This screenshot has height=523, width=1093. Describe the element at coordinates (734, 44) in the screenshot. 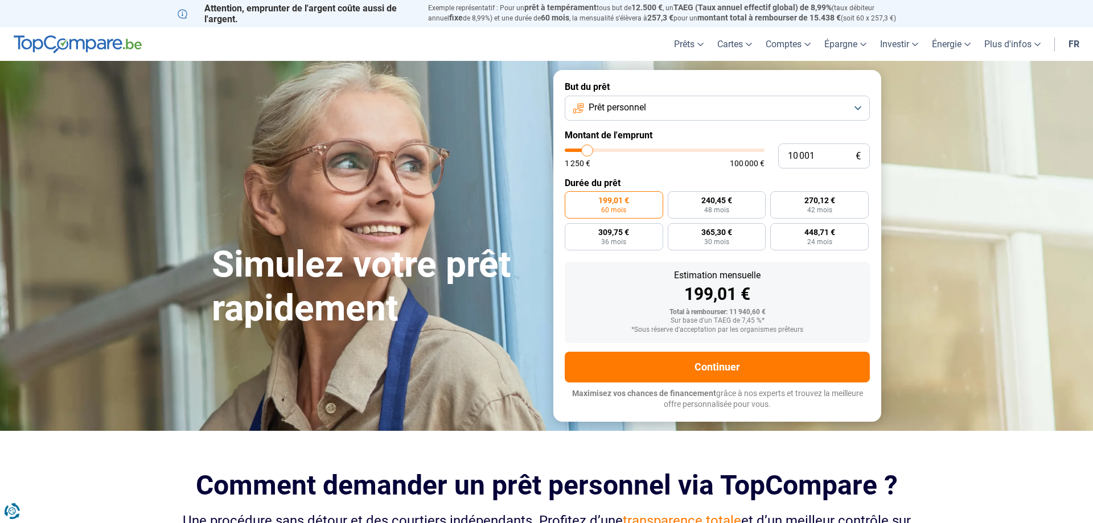

I see `a: Cartes` at that location.